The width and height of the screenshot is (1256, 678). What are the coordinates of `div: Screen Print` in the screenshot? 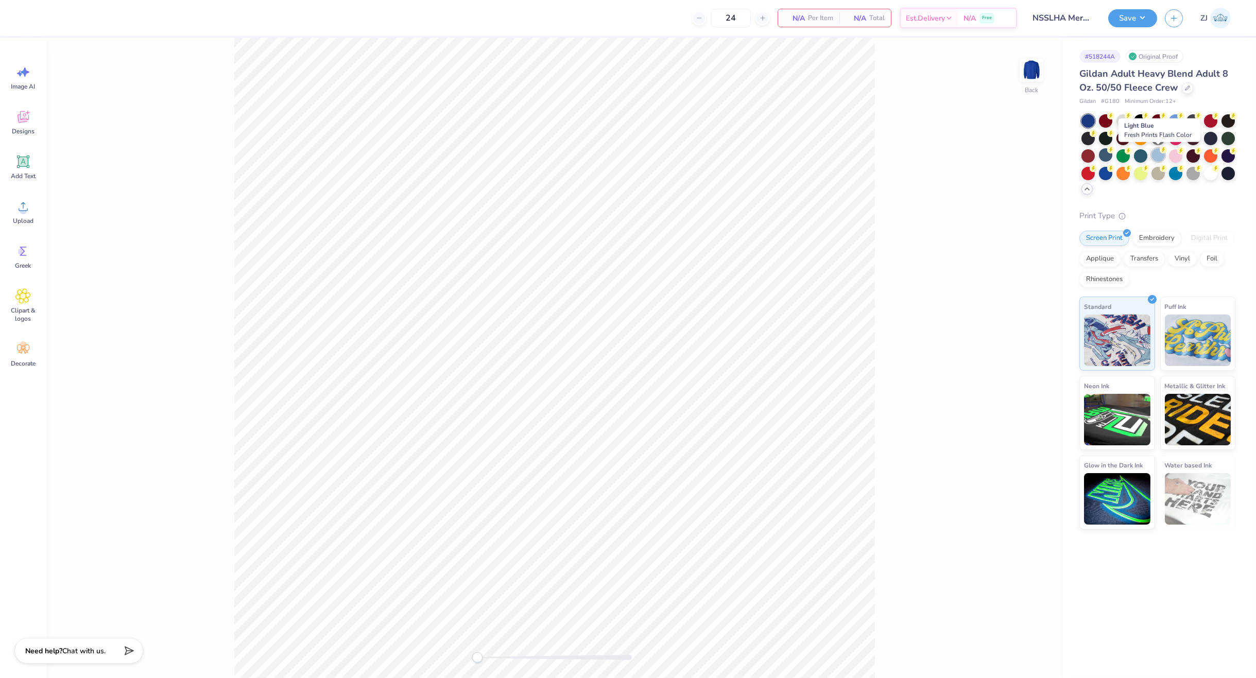 It's located at (1104, 238).